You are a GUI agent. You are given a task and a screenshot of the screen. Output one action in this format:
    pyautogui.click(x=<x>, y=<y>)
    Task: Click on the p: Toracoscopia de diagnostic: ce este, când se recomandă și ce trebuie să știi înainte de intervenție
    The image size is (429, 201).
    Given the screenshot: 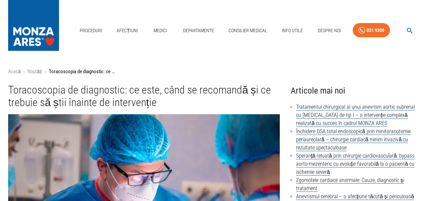 What is the action you would take?
    pyautogui.click(x=83, y=72)
    